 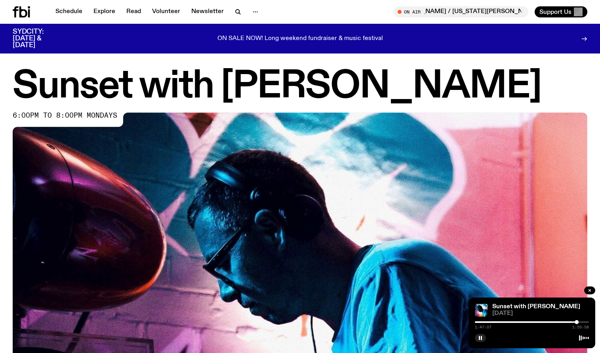 What do you see at coordinates (482, 310) in the screenshot?
I see `img: Simon Caldwell stands side on, looking downwards. He has headphones on. Behind him is a brightly ...` at bounding box center [482, 310].